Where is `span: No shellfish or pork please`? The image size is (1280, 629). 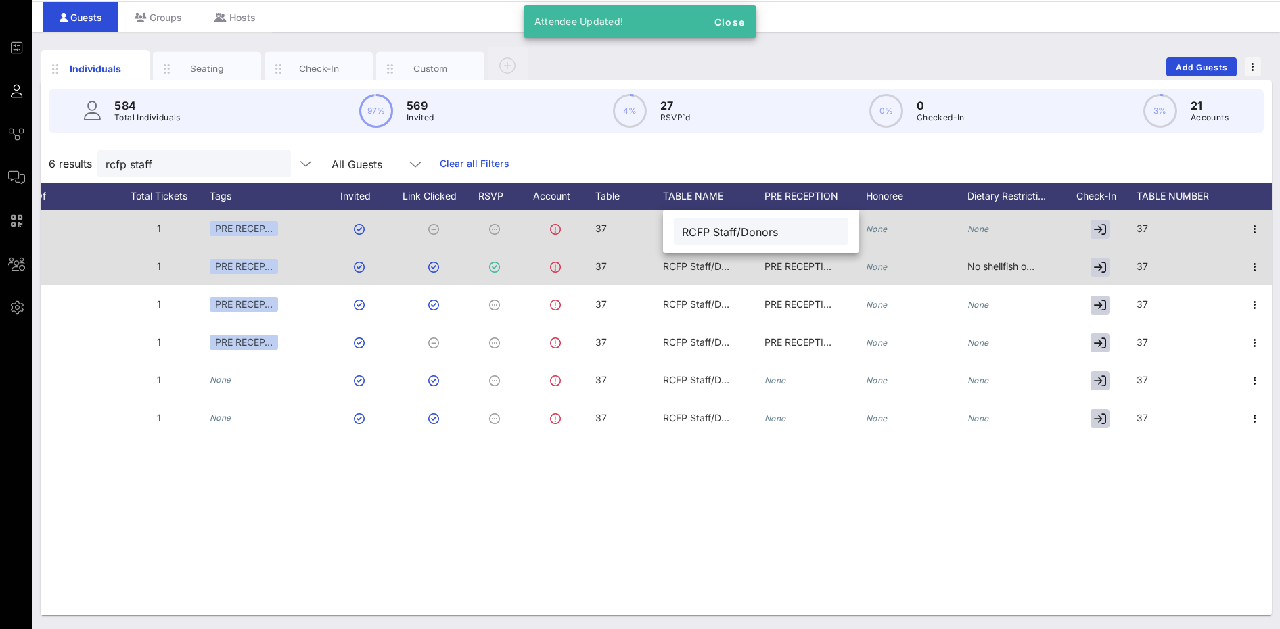
span: No shellfish or pork please is located at coordinates (1026, 266).